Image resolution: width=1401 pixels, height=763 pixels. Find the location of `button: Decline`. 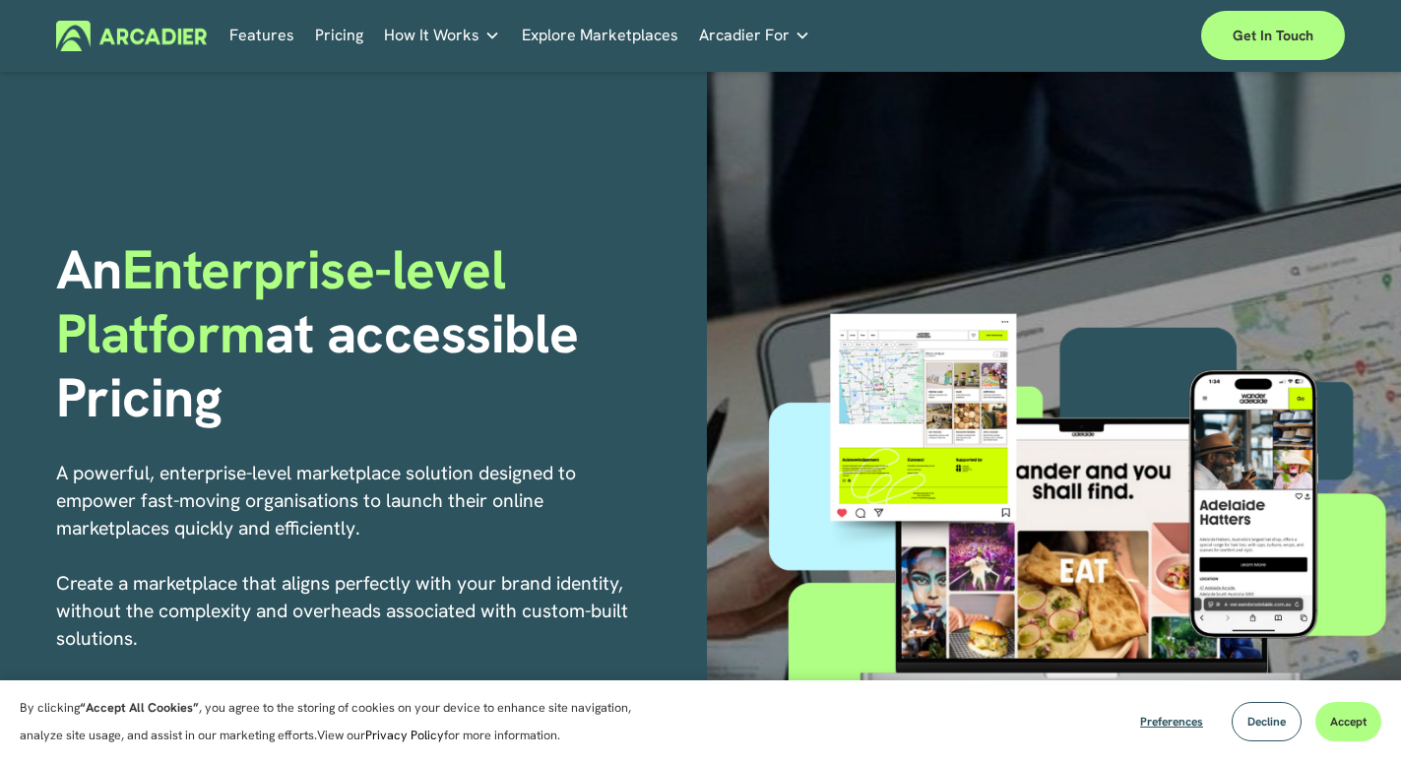

button: Decline is located at coordinates (1266, 722).